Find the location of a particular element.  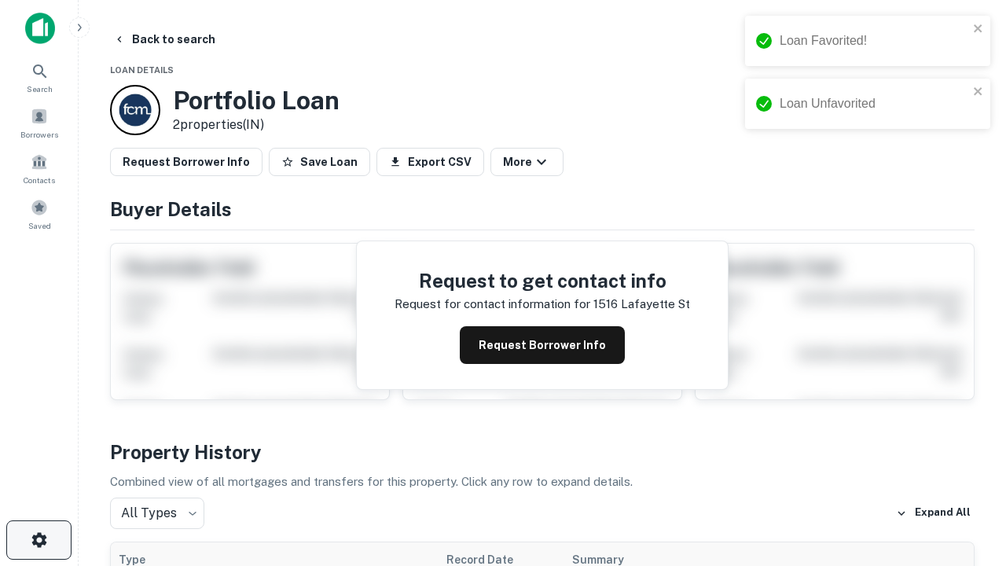

a: Borrowers is located at coordinates (39, 123).